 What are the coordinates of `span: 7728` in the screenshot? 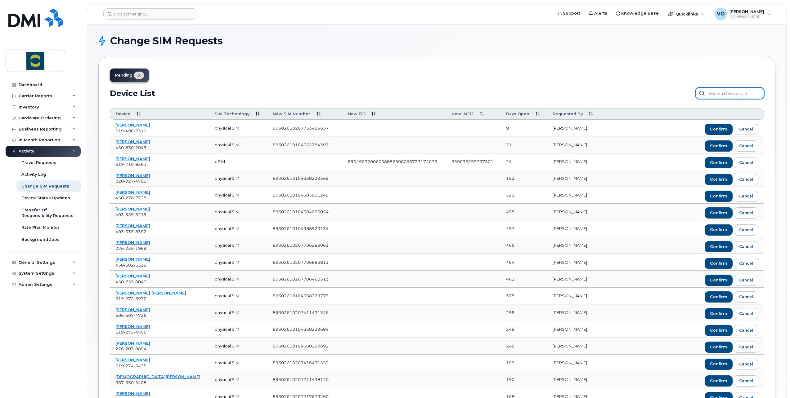 It's located at (140, 198).